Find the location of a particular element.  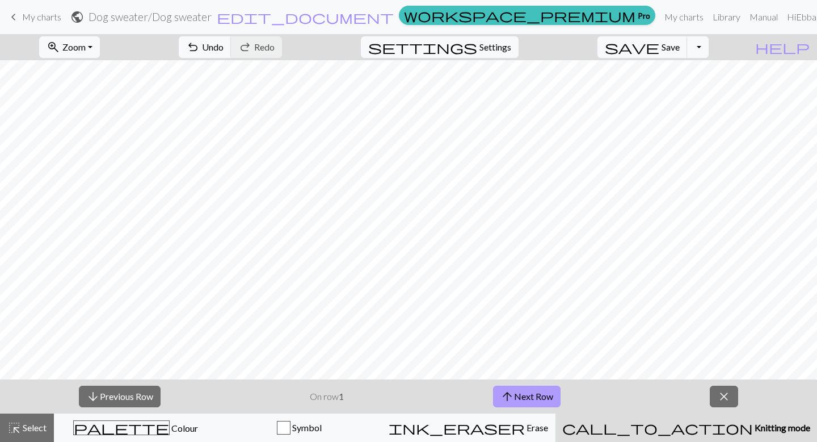

a: Library is located at coordinates (727, 17).